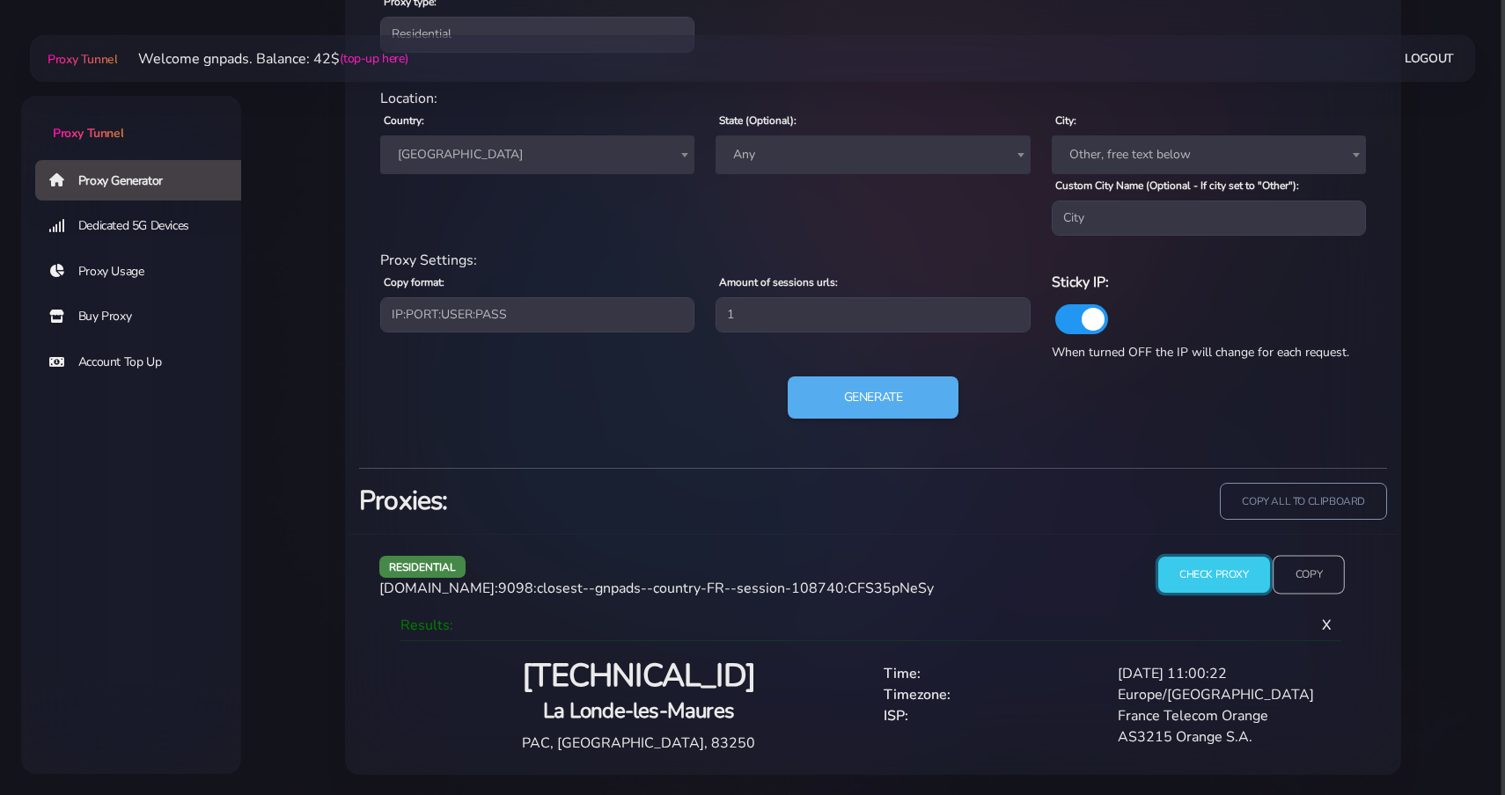 The width and height of the screenshot is (1505, 795). I want to click on span: Results:, so click(427, 626).